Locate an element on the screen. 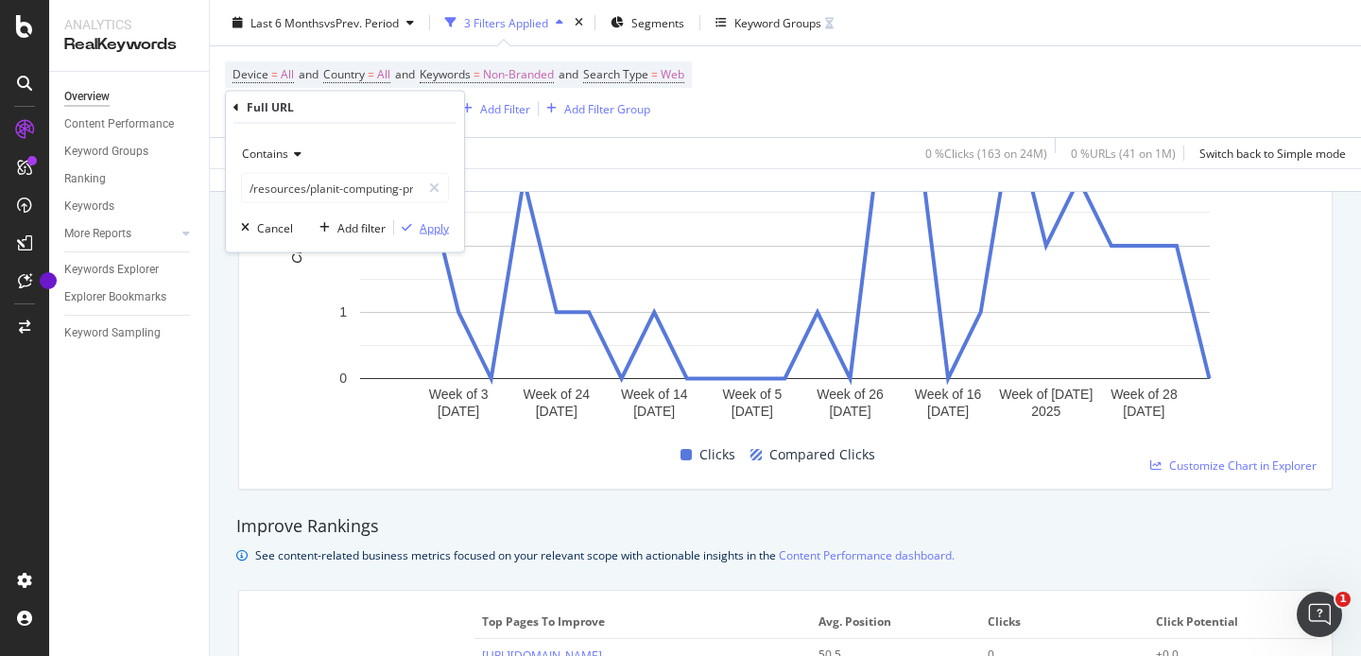 This screenshot has height=656, width=1361. div: Add Filter Group is located at coordinates (607, 108).